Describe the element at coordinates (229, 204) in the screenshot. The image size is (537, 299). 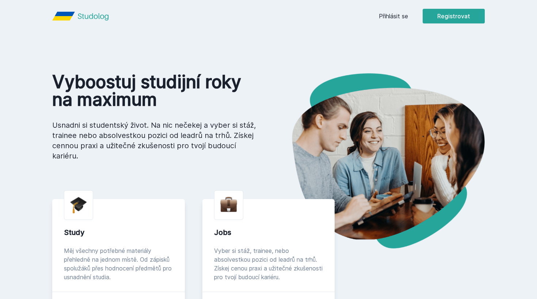
I see `img: briefcase.png` at that location.